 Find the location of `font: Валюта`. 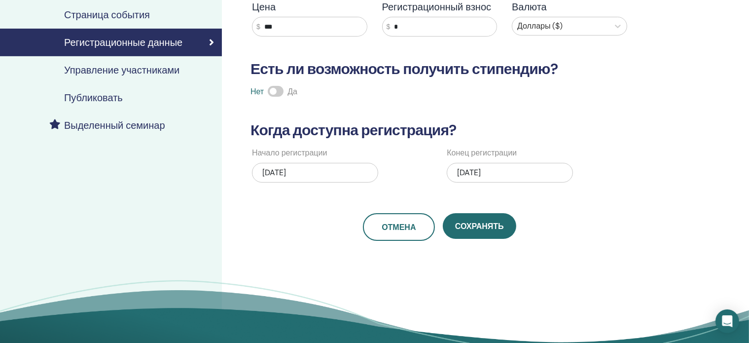

font: Валюта is located at coordinates (529, 7).